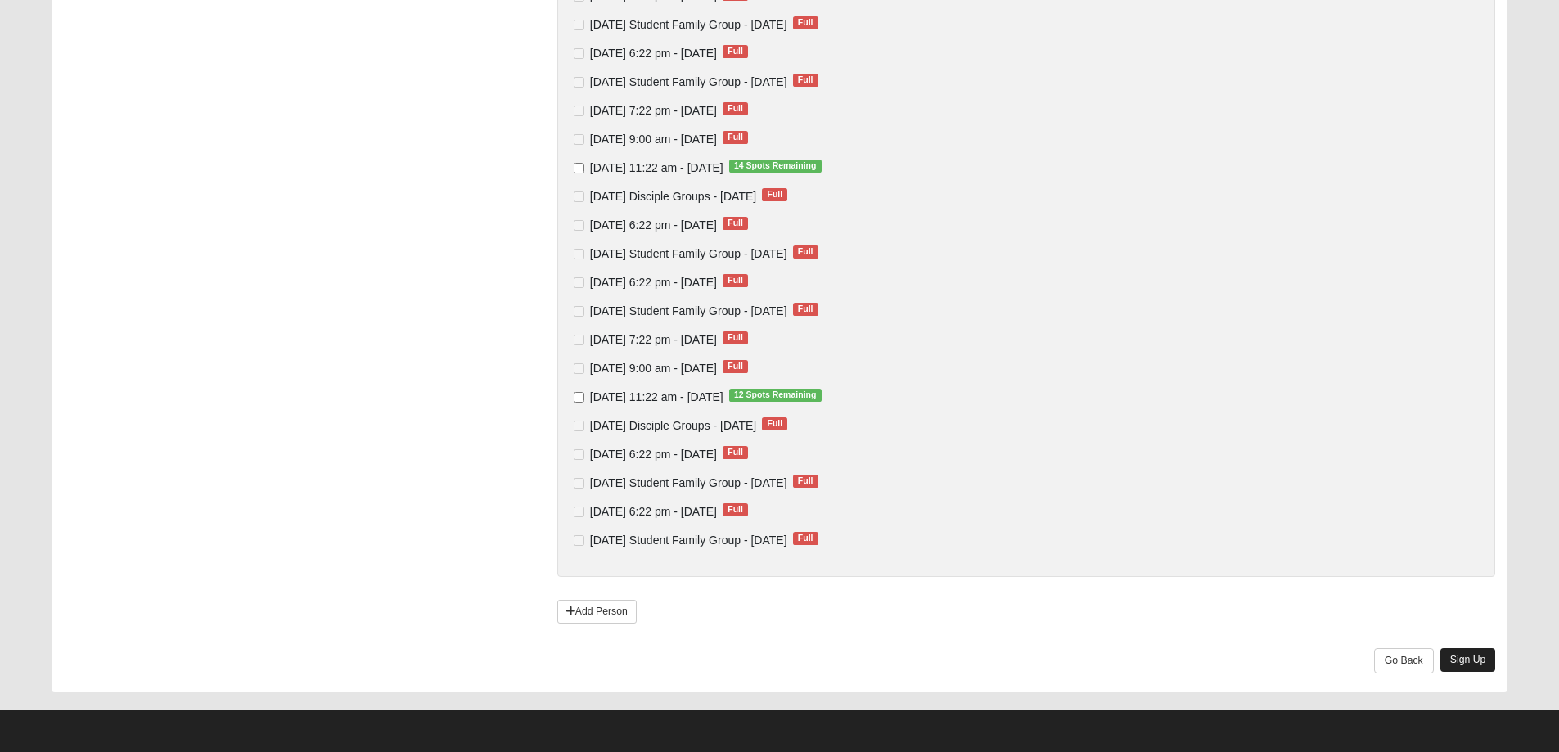  What do you see at coordinates (775, 166) in the screenshot?
I see `span: 14 Spots Remaining` at bounding box center [775, 166].